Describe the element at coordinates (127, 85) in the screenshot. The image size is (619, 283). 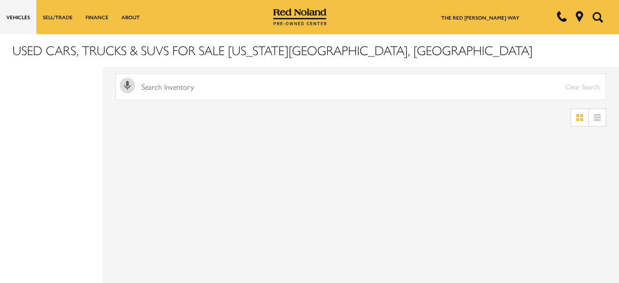
I see `svg: Click to toggle on voice search` at that location.